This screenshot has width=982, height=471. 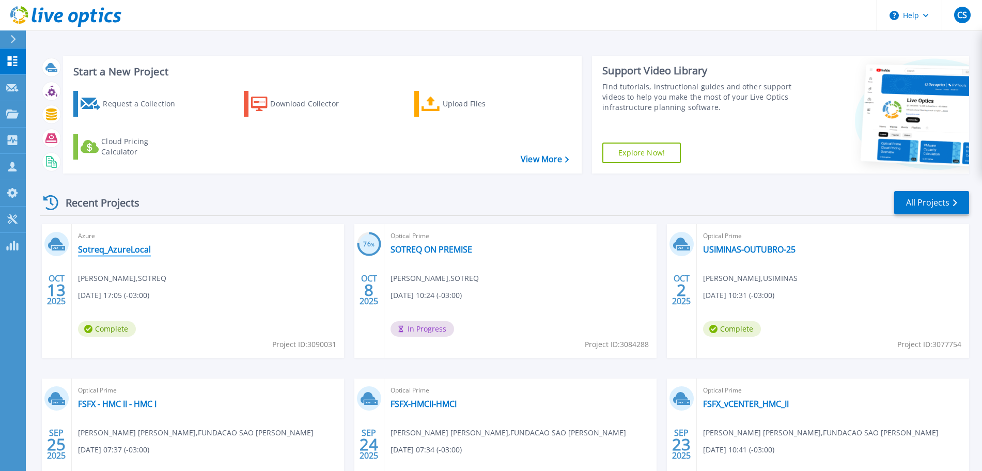 What do you see at coordinates (144, 104) in the screenshot?
I see `div: Request a Collection` at bounding box center [144, 104].